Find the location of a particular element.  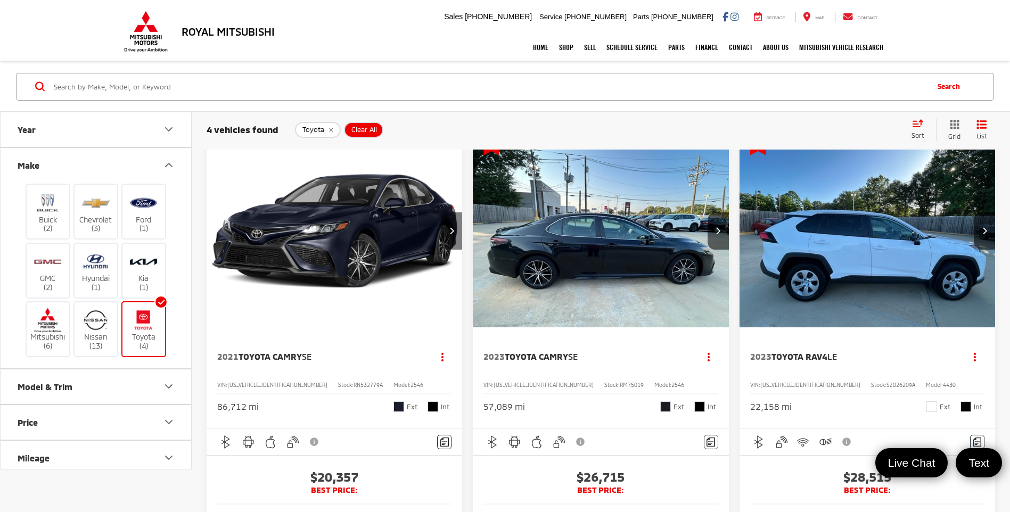

div: Year is located at coordinates (27, 129).